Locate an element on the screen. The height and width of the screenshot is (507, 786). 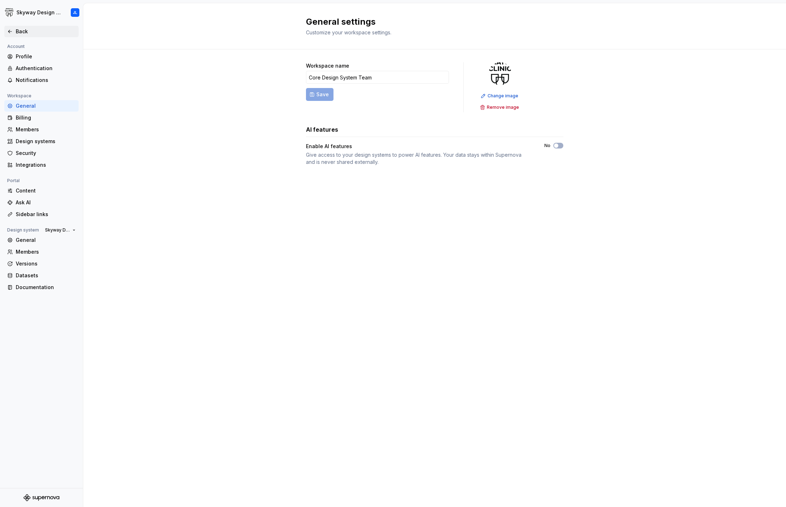
div: Security is located at coordinates (46, 153).